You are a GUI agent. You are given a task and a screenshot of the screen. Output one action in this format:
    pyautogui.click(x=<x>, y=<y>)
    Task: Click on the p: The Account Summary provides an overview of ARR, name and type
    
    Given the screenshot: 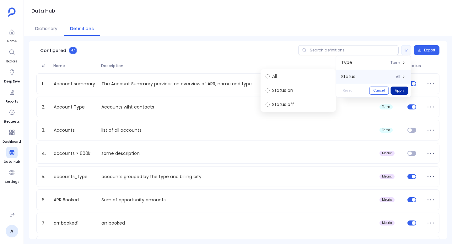 What is the action you would take?
    pyautogui.click(x=238, y=84)
    